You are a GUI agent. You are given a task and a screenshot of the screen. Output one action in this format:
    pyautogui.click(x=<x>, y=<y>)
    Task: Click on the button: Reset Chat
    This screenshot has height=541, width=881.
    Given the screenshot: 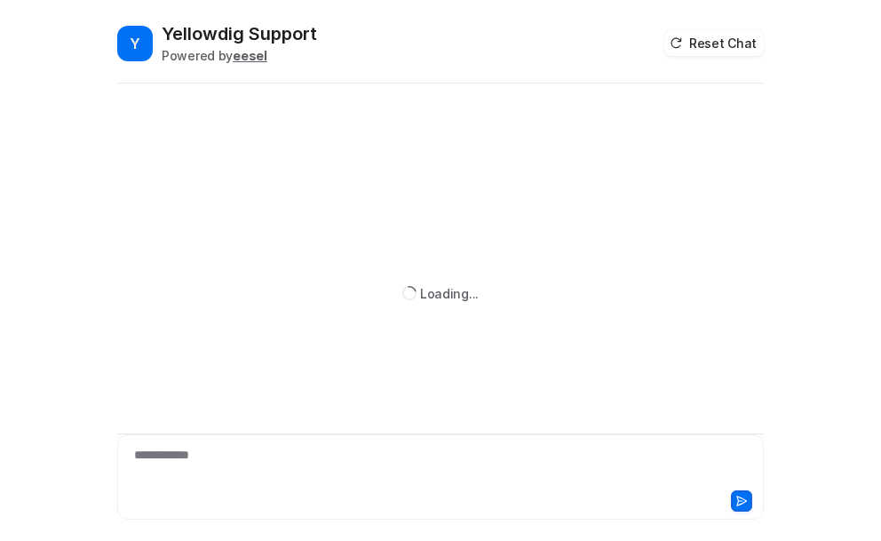 What is the action you would take?
    pyautogui.click(x=714, y=43)
    